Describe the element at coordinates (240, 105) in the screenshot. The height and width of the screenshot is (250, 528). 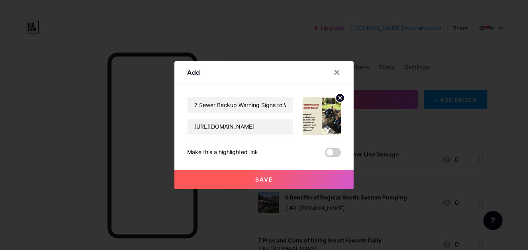
I see `input: Title` at that location.